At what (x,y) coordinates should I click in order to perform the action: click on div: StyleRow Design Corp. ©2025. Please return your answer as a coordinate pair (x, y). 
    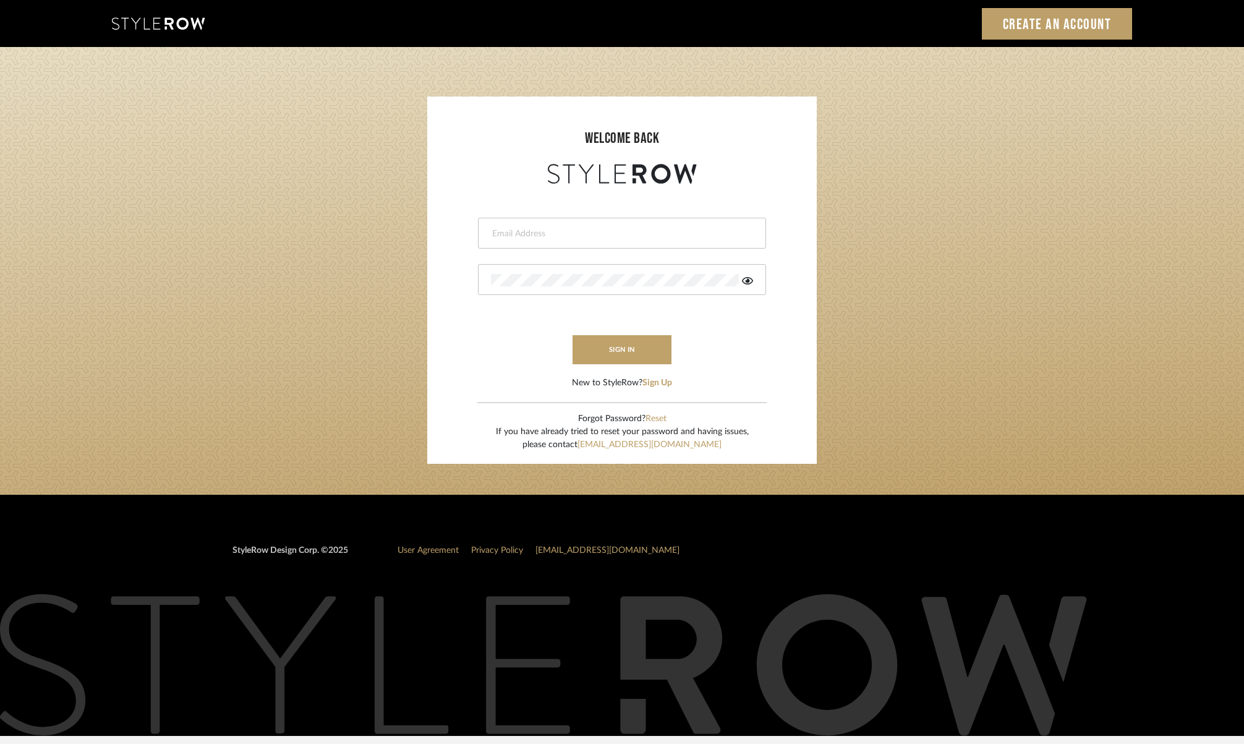
    Looking at the image, I should click on (290, 555).